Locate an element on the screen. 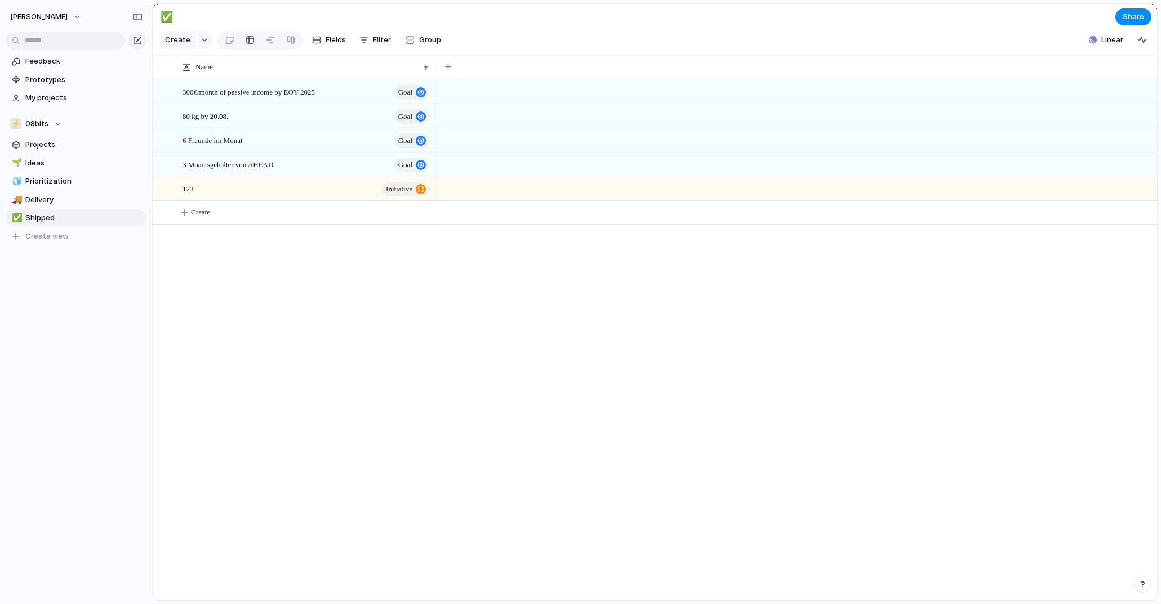 The width and height of the screenshot is (1161, 604). span: 6 Freunde im Monat is located at coordinates (212, 140).